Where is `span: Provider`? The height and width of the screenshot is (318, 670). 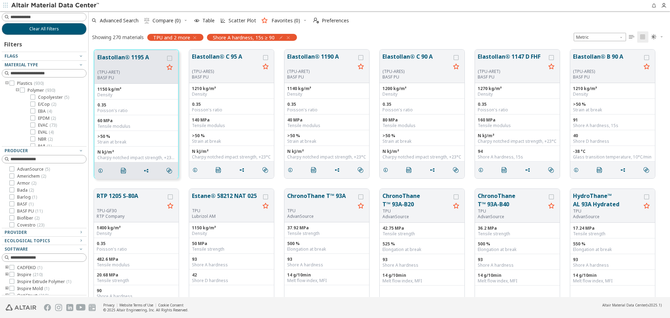 span: Provider is located at coordinates (16, 232).